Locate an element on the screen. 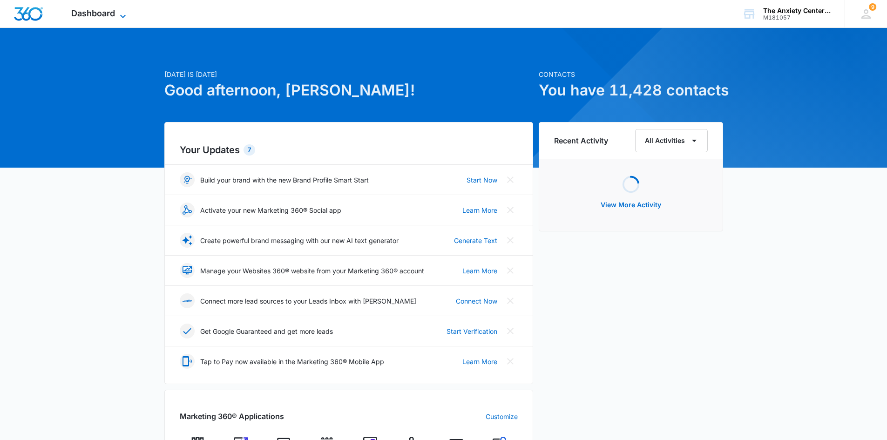 This screenshot has width=887, height=440. a: Generate Text is located at coordinates (475, 240).